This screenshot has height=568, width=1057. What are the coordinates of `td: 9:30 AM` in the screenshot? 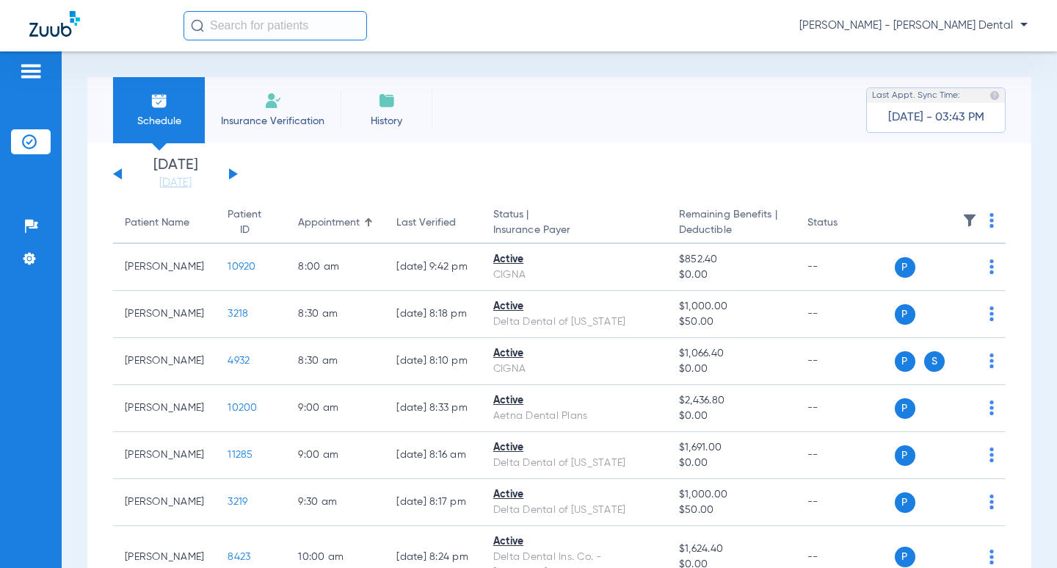 It's located at (336, 502).